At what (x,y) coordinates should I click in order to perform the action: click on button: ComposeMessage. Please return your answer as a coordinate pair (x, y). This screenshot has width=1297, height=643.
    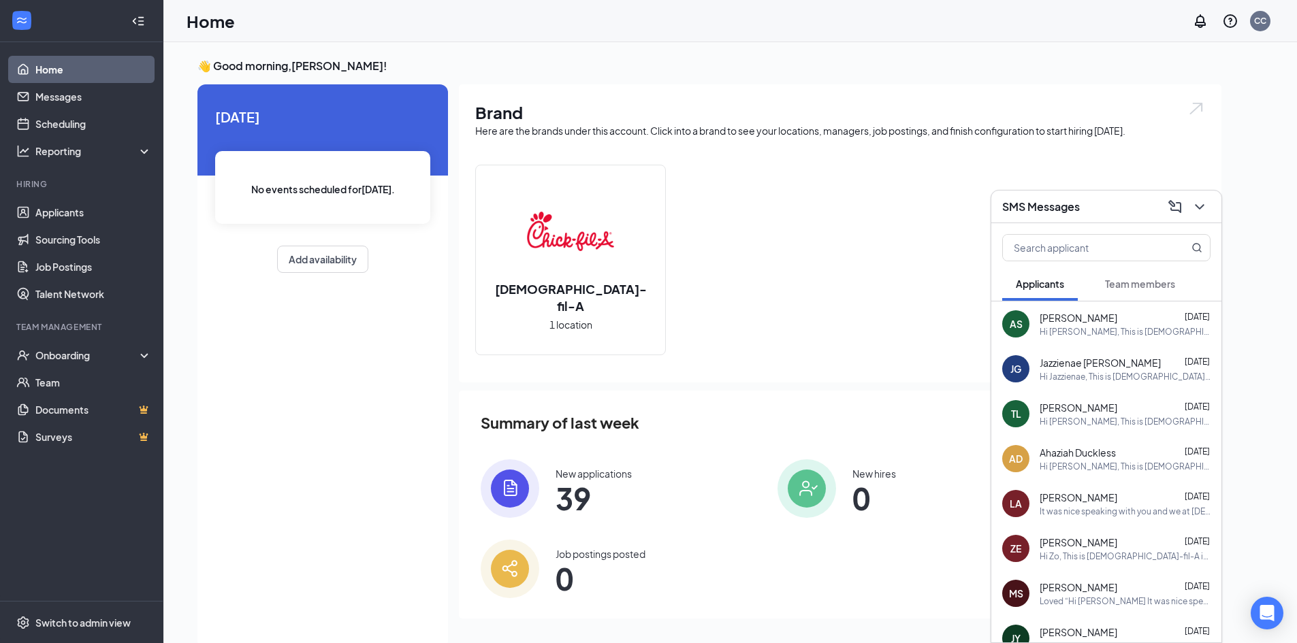
    Looking at the image, I should click on (1175, 207).